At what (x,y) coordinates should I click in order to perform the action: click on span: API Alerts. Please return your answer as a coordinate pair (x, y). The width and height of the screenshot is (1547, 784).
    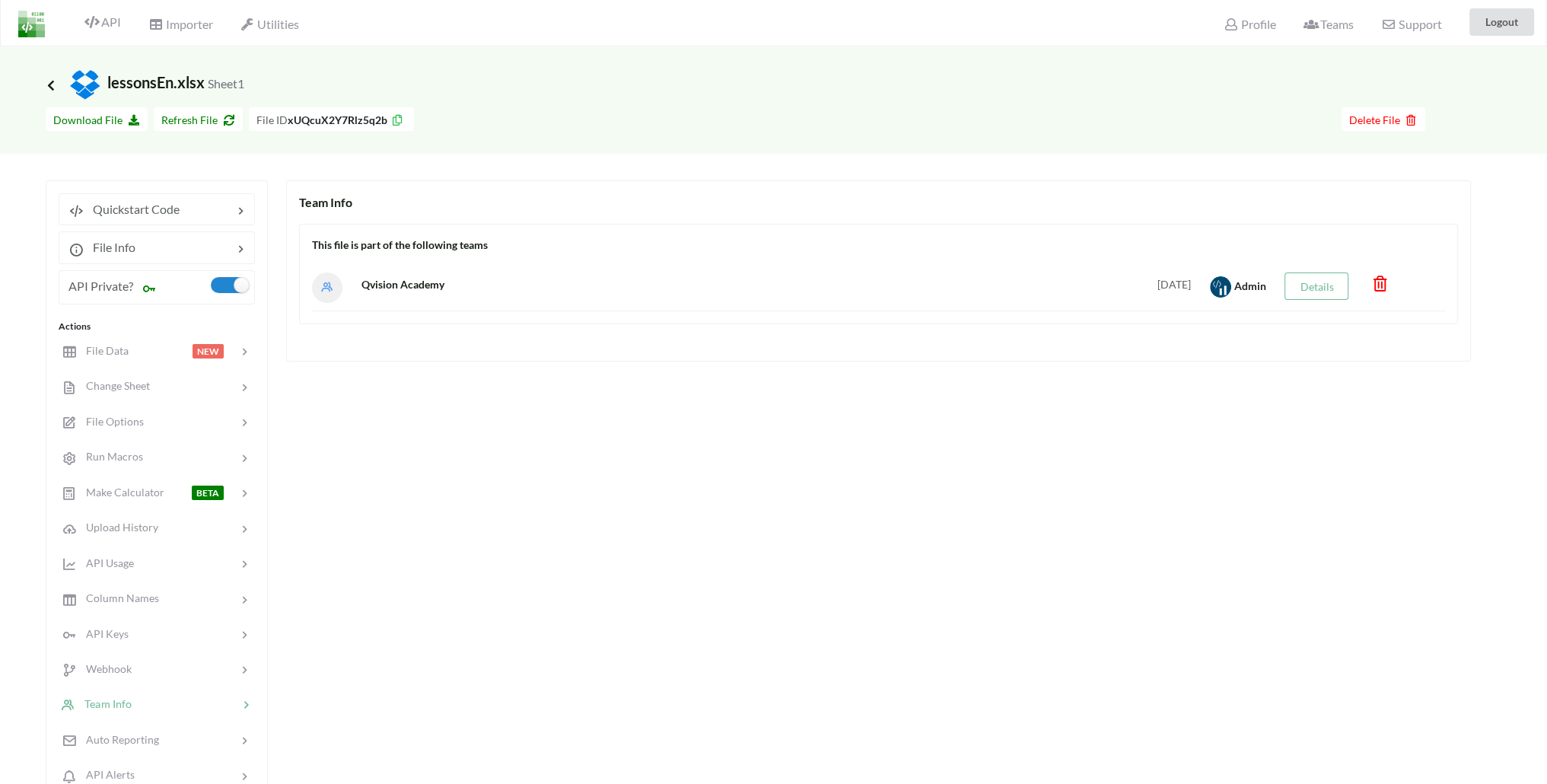
    Looking at the image, I should click on (106, 774).